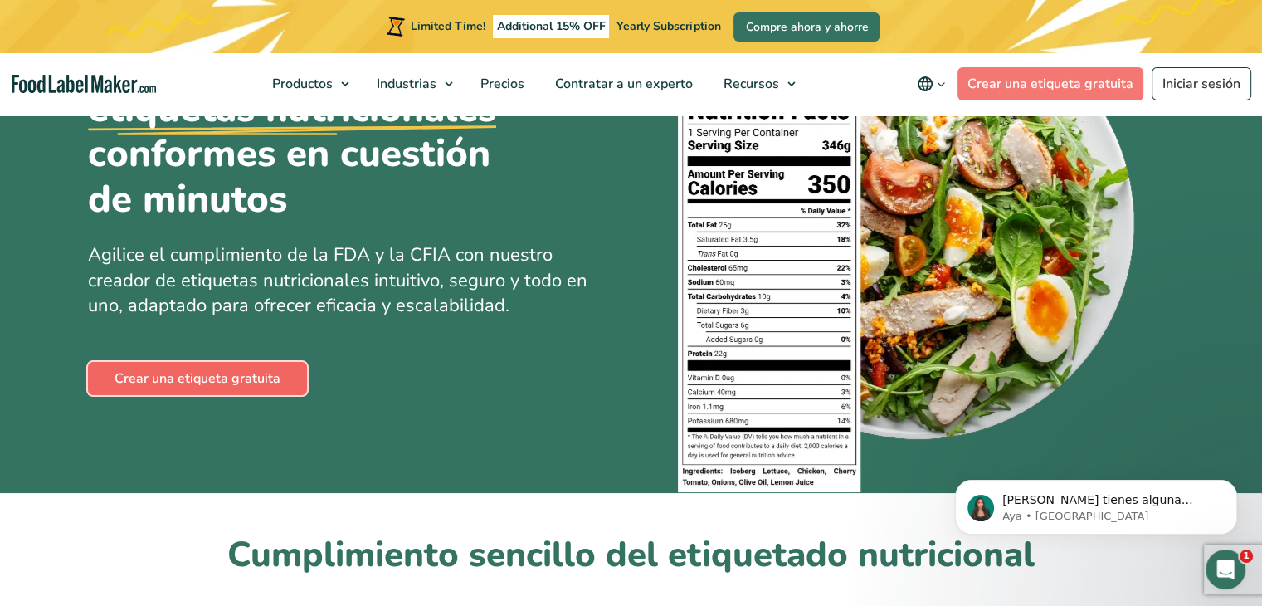 The height and width of the screenshot is (606, 1262). I want to click on u: etiquetas nutricionales, so click(292, 109).